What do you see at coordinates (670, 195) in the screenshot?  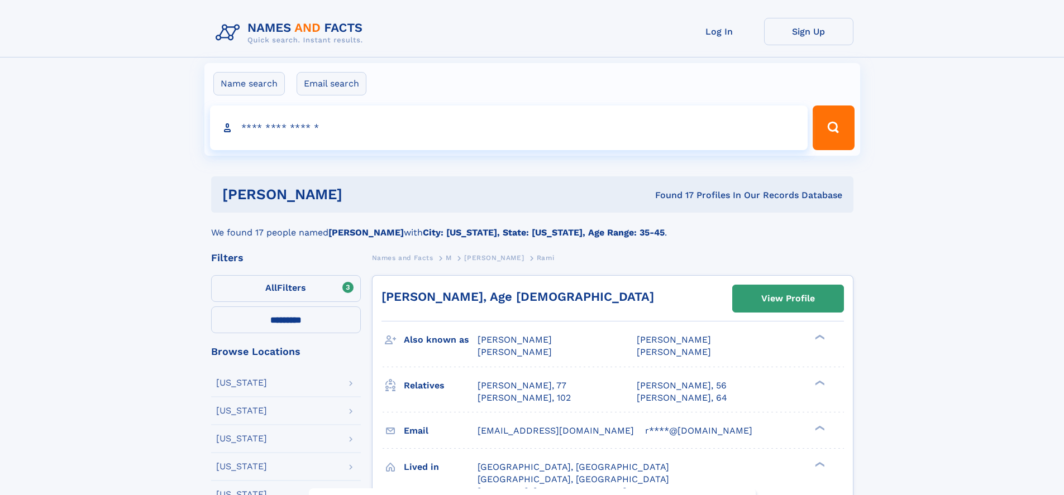 I see `div: Found 17 Profiles In Our Records Database` at bounding box center [670, 195].